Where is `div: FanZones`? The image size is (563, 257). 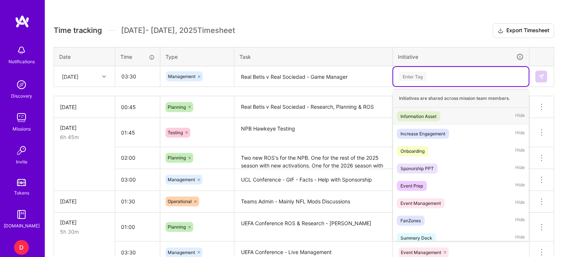
div: FanZones is located at coordinates (410, 220).